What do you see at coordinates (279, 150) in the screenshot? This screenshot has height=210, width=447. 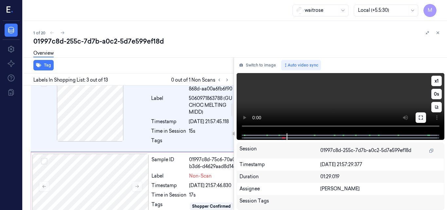 I see `div: Session` at bounding box center [279, 150].